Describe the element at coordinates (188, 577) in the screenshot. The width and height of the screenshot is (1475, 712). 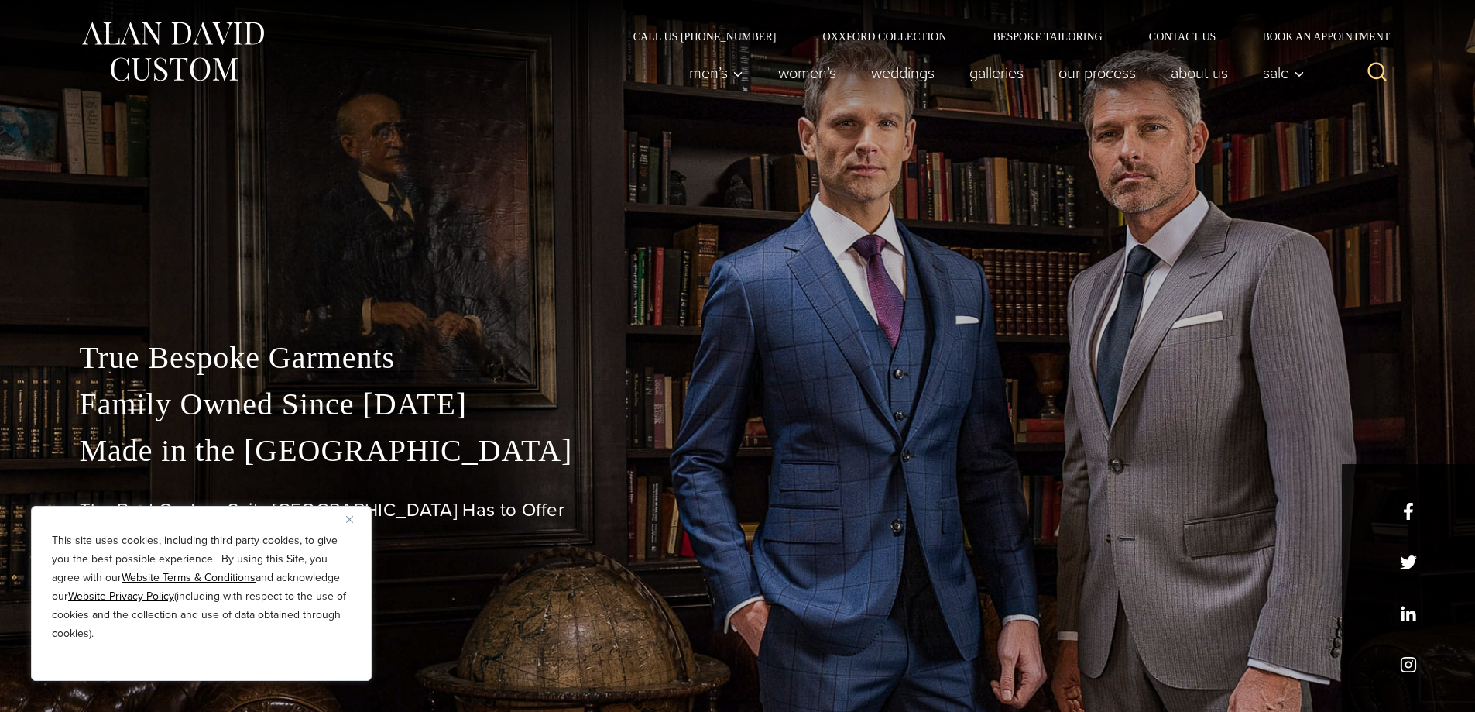
I see `a: Website Terms & Conditions` at that location.